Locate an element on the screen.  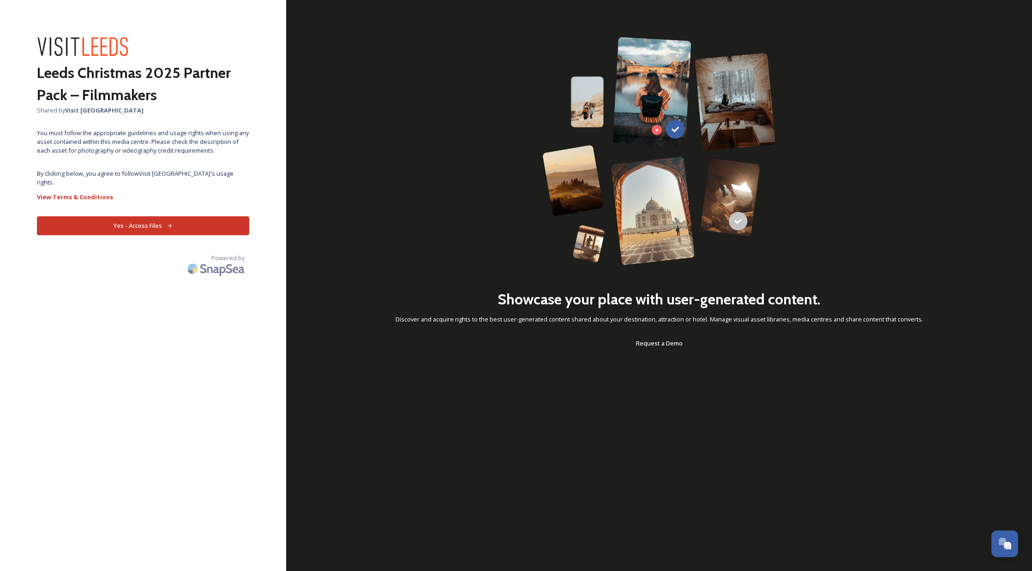
img: download%20(2).png is located at coordinates (83, 47).